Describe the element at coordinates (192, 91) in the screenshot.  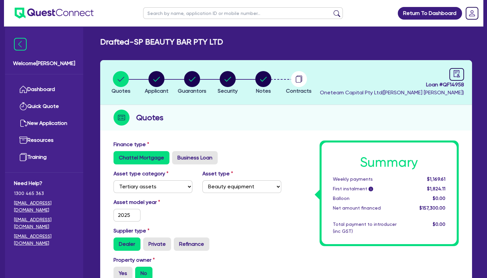
I see `span: Guarantors` at that location.